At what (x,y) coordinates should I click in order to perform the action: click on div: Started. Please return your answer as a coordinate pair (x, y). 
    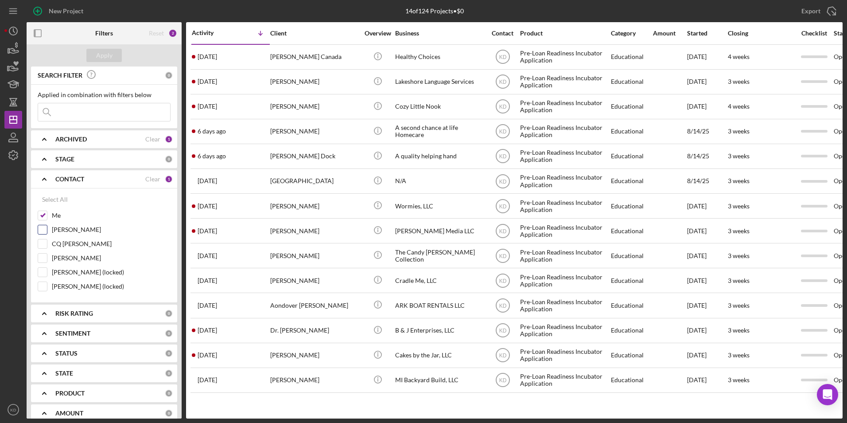
    Looking at the image, I should click on (707, 33).